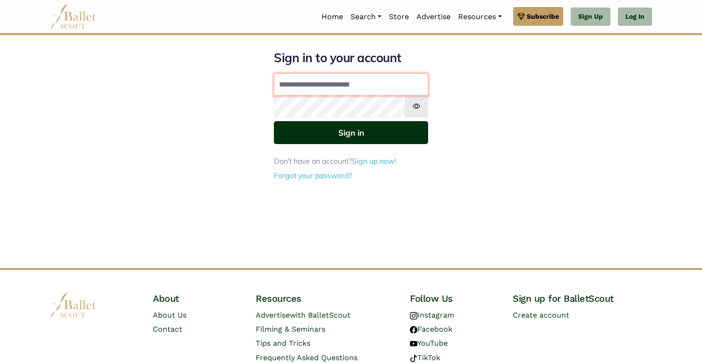  Describe the element at coordinates (413, 315) in the screenshot. I see `img: instagram logo` at that location.